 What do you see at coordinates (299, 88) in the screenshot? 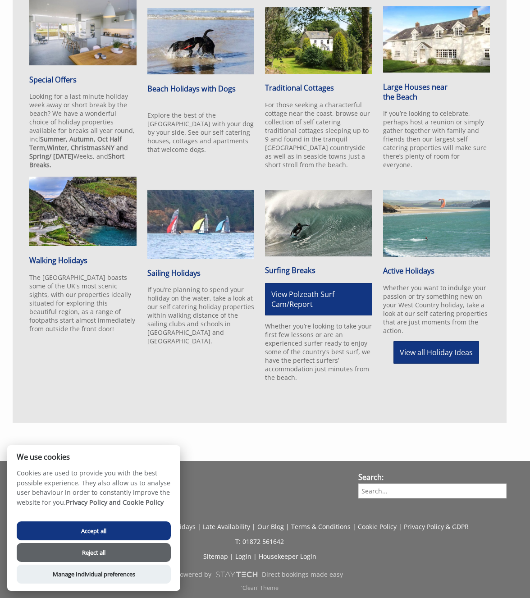
I see `a: Traditional Cottages` at bounding box center [299, 88].